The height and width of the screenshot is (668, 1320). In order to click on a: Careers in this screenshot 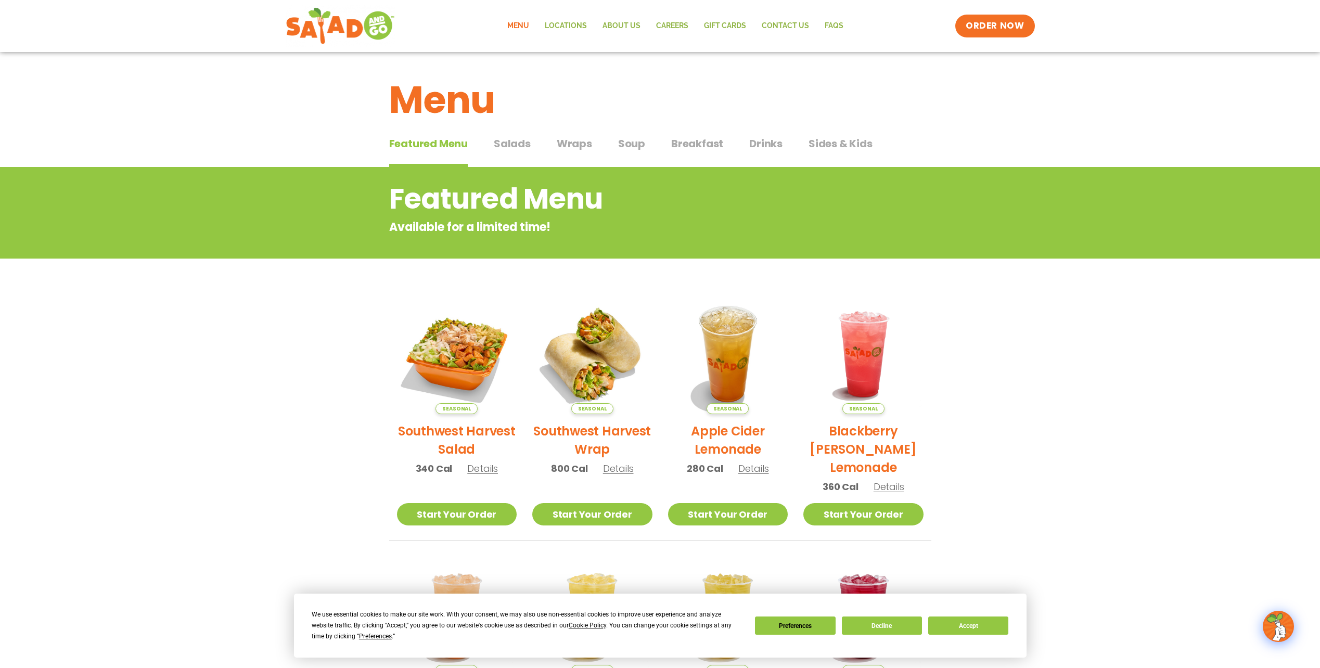, I will do `click(672, 26)`.